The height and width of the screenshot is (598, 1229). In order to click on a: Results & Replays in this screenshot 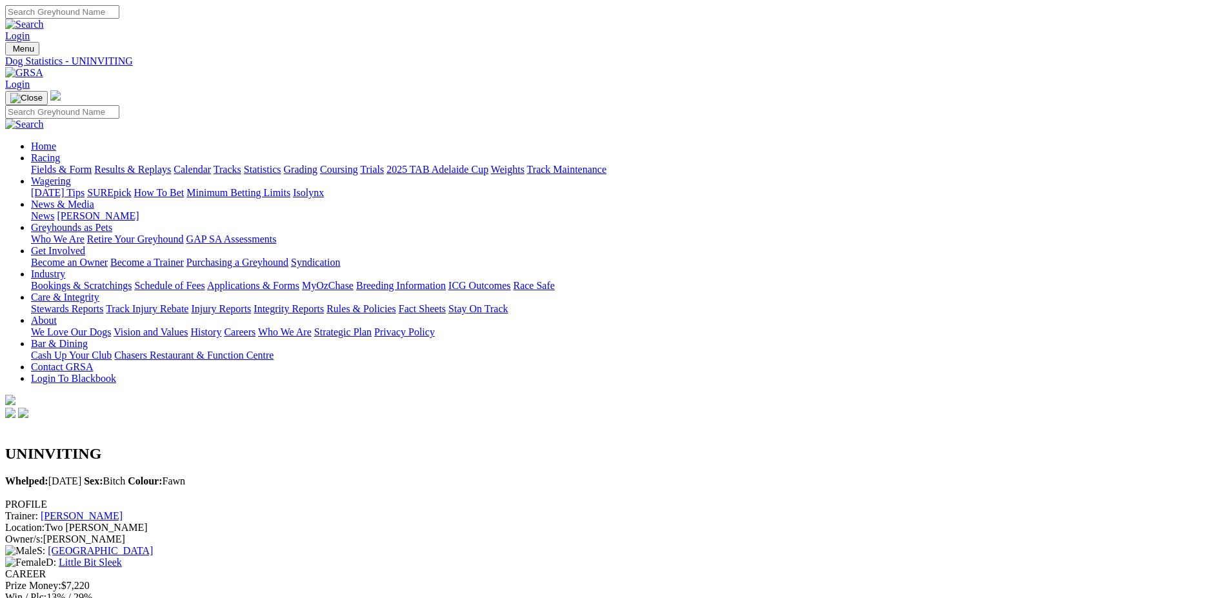, I will do `click(132, 169)`.